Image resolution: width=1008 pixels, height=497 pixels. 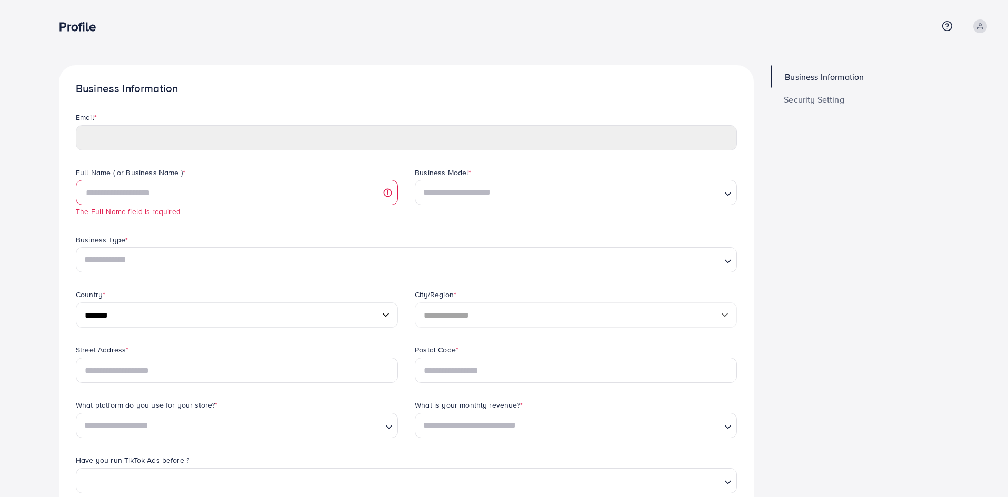 I want to click on label: What is your monthly revenue?, so click(x=468, y=405).